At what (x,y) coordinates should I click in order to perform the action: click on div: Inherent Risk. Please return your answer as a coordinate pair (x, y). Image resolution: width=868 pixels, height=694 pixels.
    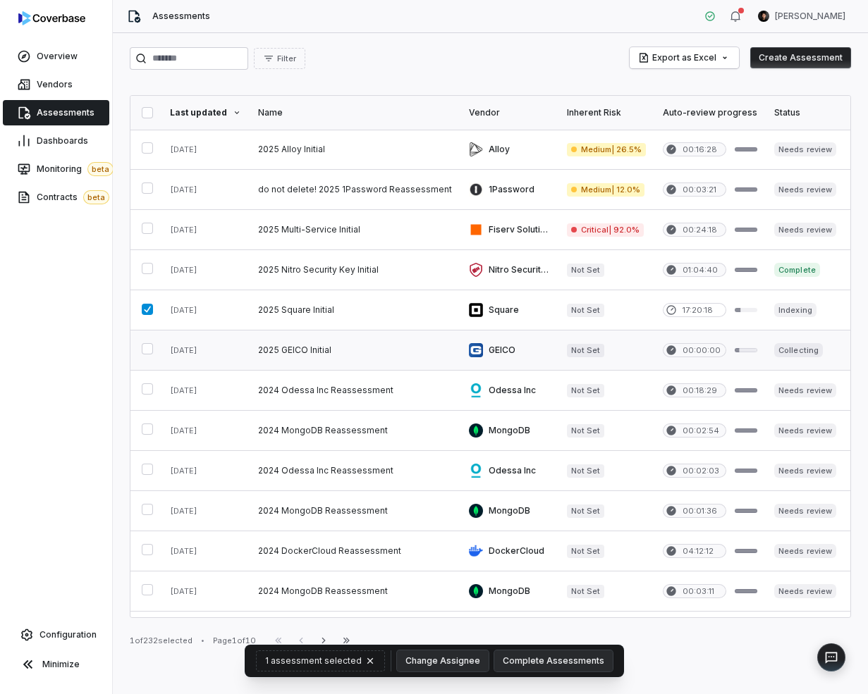
    Looking at the image, I should click on (606, 113).